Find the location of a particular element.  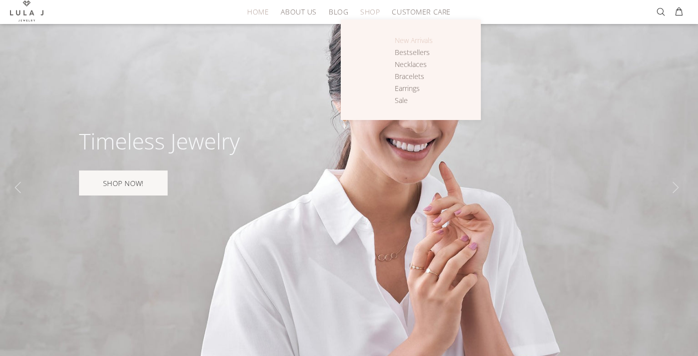

span: Bracelets is located at coordinates (409, 76).